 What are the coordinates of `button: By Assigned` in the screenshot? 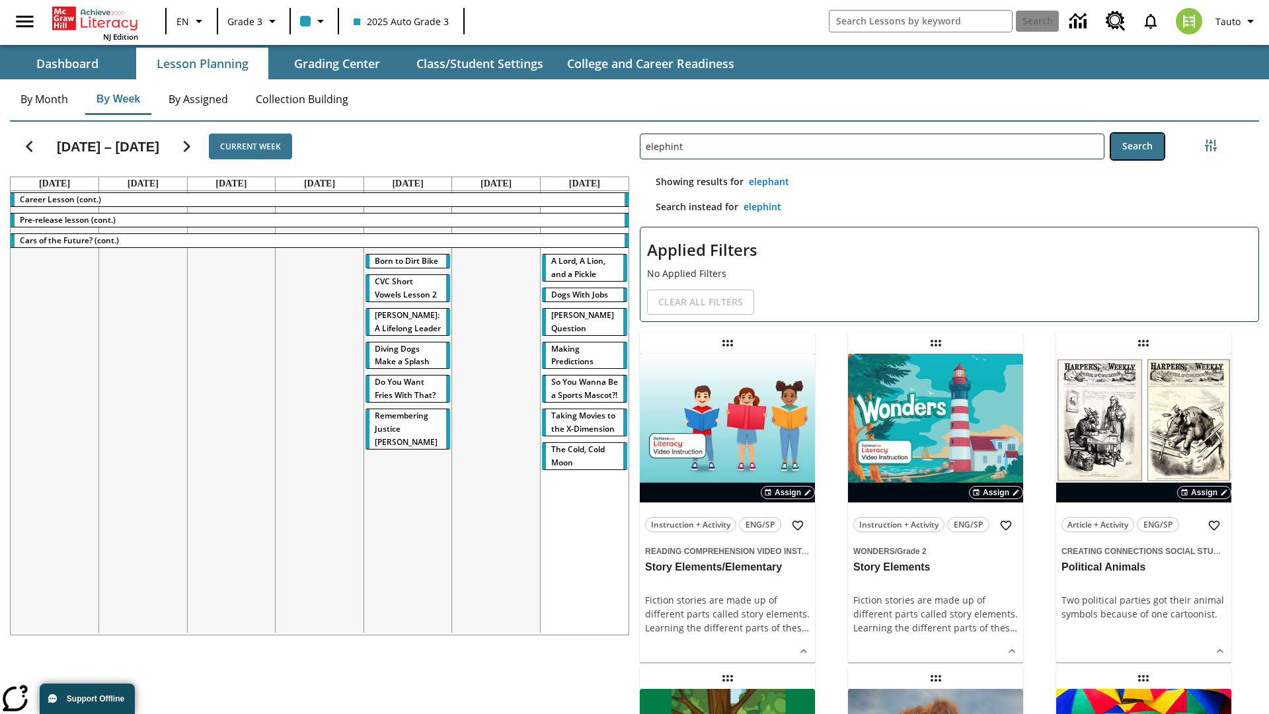 It's located at (198, 99).